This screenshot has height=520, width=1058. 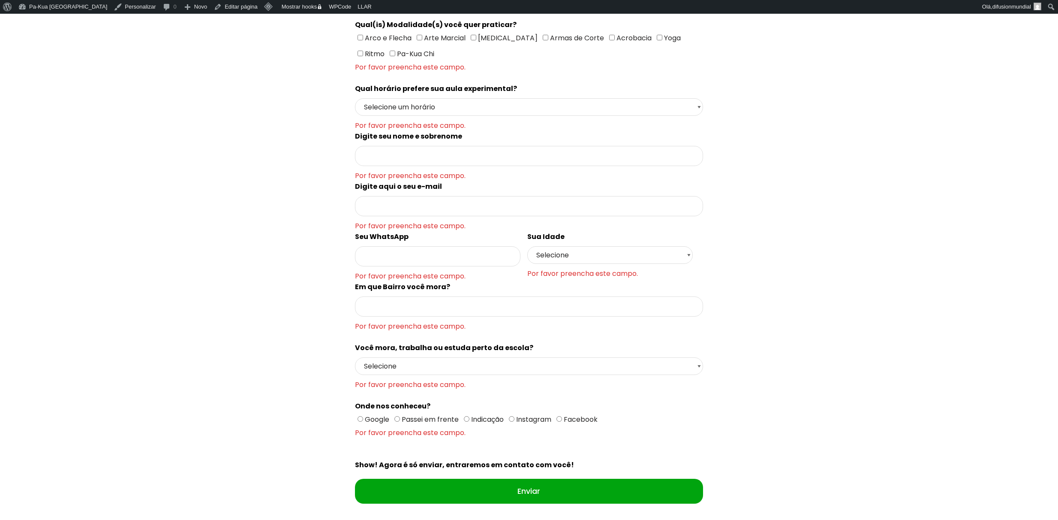 What do you see at coordinates (393, 406) in the screenshot?
I see `spam: Onde nos conheceu?` at bounding box center [393, 406].